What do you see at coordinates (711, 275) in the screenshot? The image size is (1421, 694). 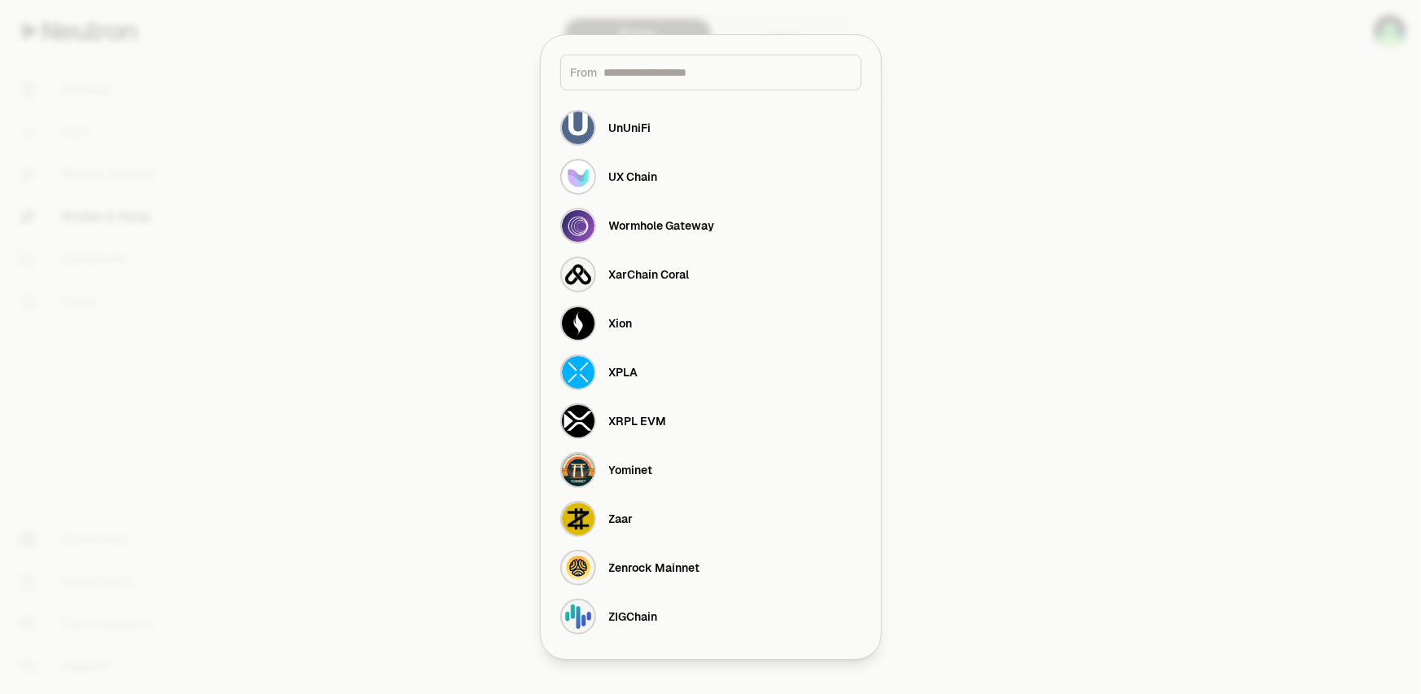 I see `button: XarChain Coral LogoXarChain Coral` at bounding box center [711, 275].